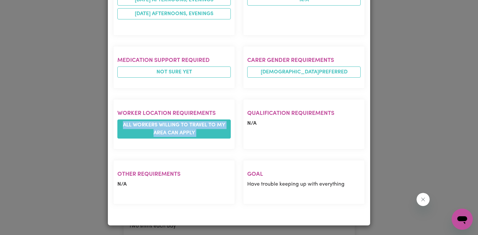 This screenshot has width=478, height=235. Describe the element at coordinates (304, 184) in the screenshot. I see `p: Have trouble keeping up with everything` at that location.